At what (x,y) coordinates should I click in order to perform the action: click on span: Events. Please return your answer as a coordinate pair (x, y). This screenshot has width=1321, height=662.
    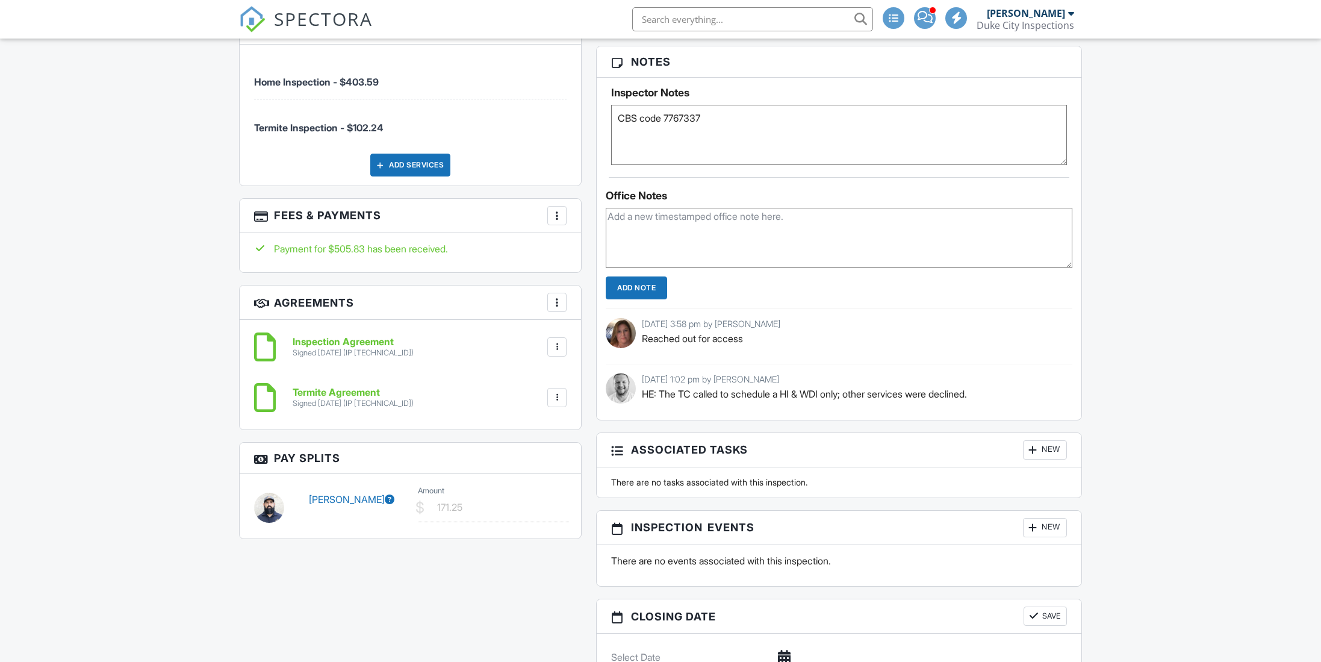
    Looking at the image, I should click on (731, 527).